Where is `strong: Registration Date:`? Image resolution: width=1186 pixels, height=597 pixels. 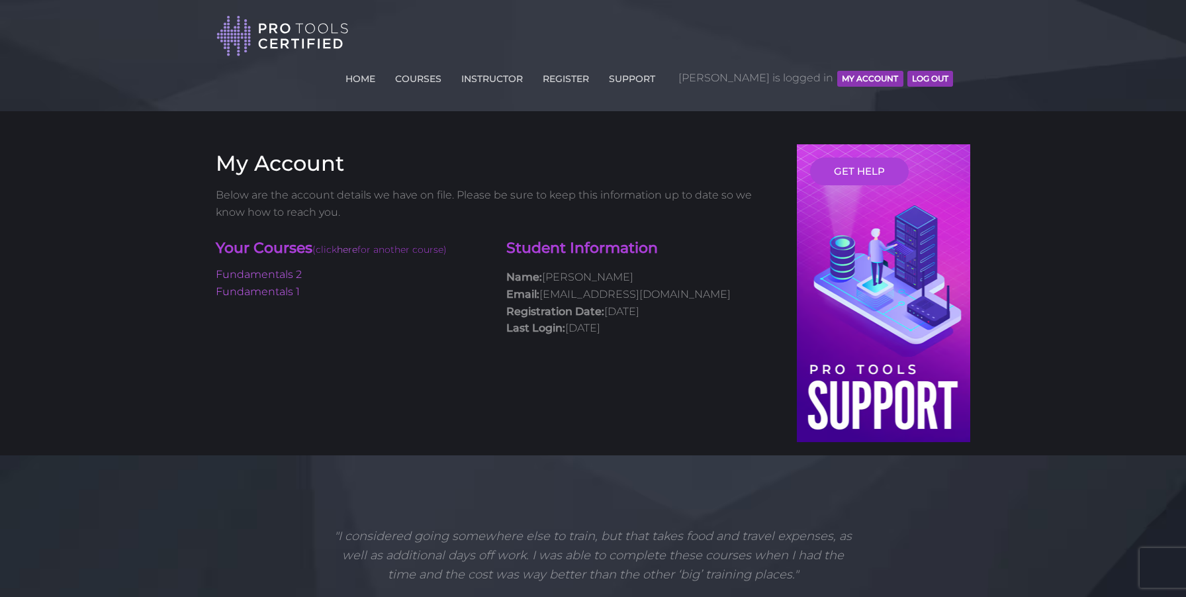 strong: Registration Date: is located at coordinates (555, 311).